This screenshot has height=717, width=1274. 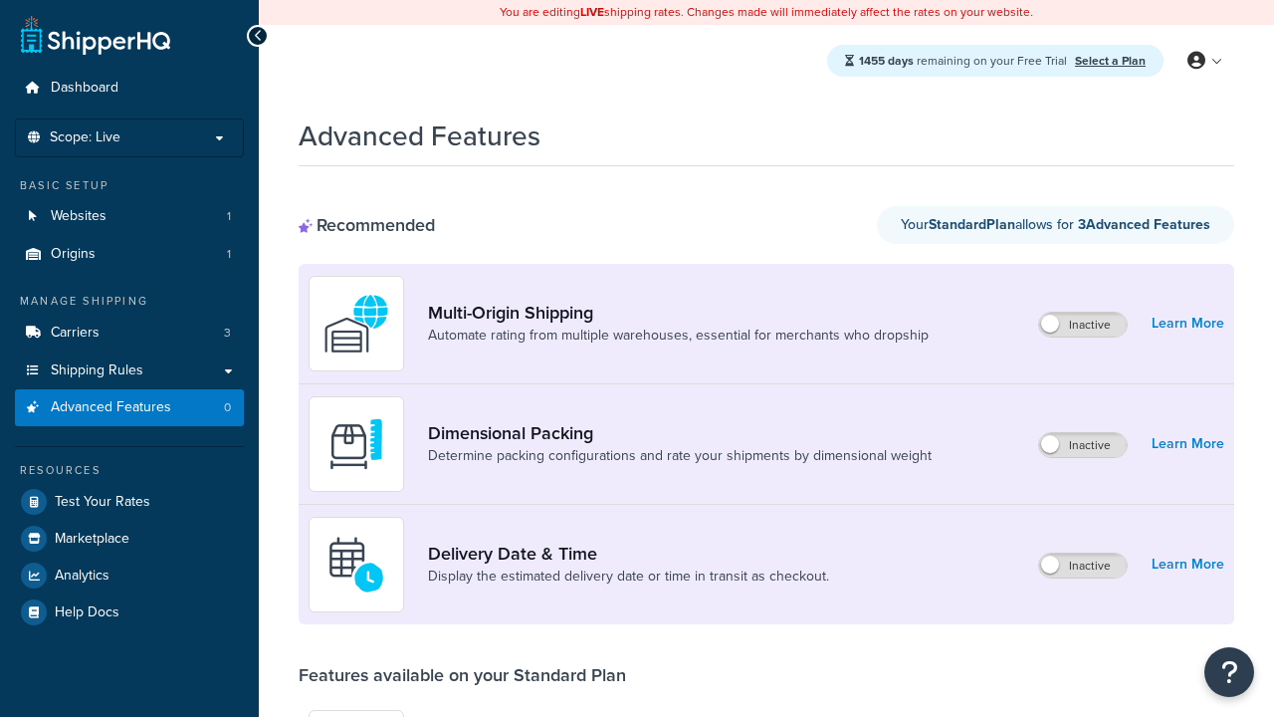 What do you see at coordinates (129, 254) in the screenshot?
I see `a: Origins1` at bounding box center [129, 254].